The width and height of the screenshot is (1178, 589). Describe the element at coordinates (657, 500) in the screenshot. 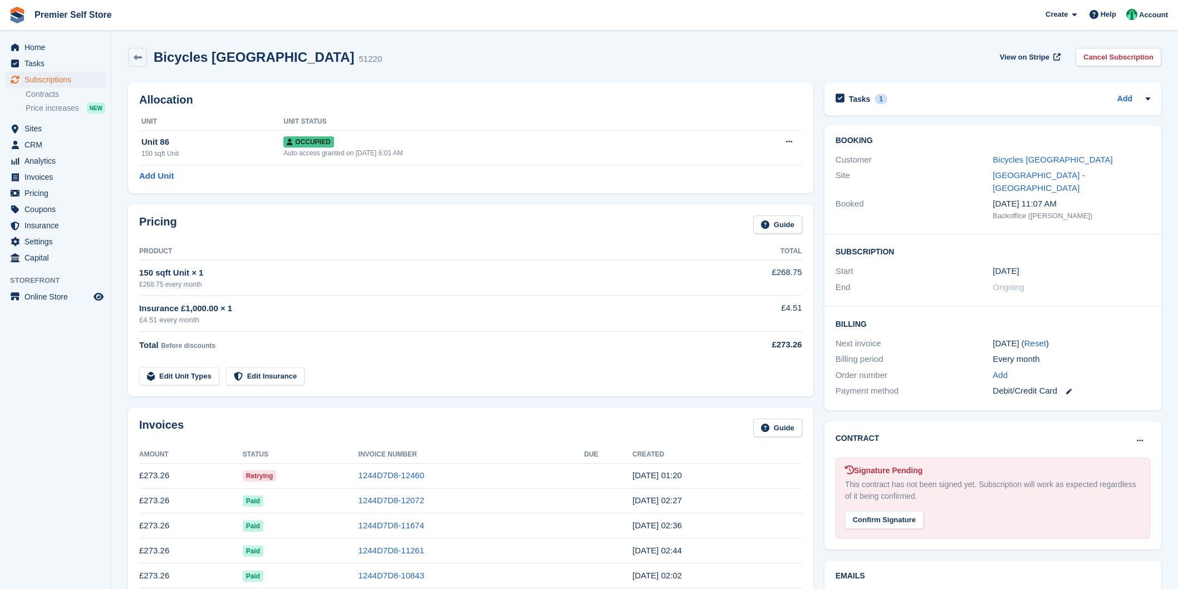

I see `time: 2025-09-01 01:27:54 UTC` at that location.